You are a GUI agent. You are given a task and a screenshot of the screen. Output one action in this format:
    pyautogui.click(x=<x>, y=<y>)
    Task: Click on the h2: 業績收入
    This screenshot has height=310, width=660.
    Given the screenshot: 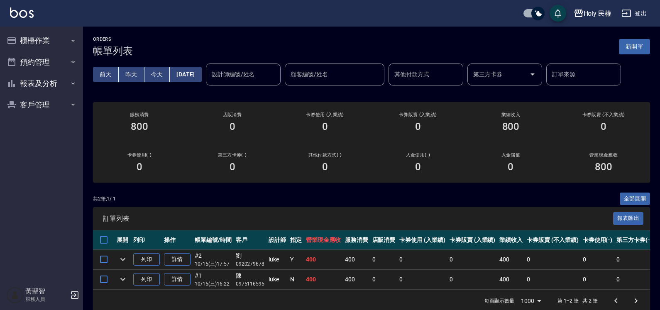 What is the action you would take?
    pyautogui.click(x=511, y=115)
    